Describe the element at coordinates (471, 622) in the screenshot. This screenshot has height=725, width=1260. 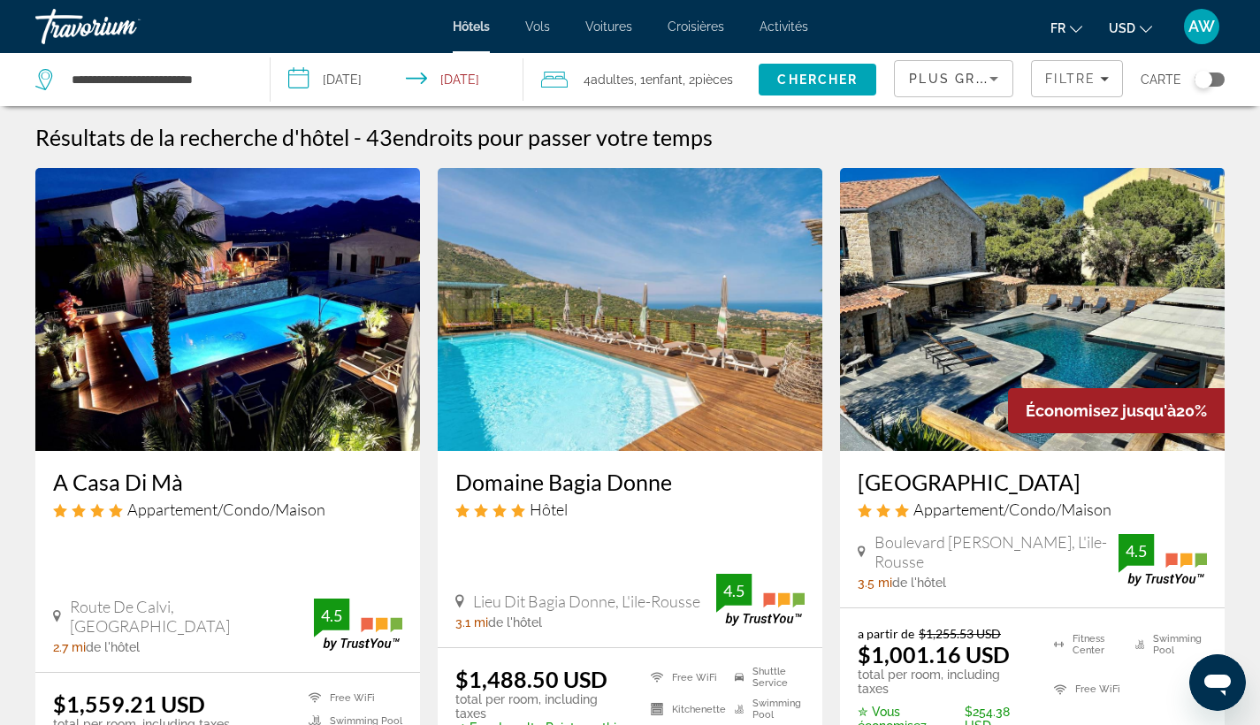
I see `span: 3.1 mi` at that location.